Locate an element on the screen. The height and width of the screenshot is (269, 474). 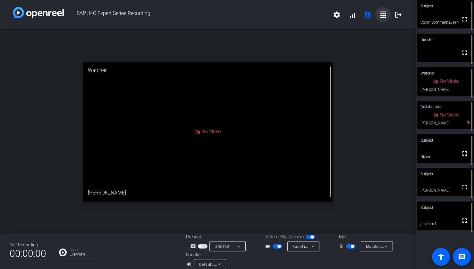
span: Default - MacBook Pro Speakers (Built-in) is located at coordinates (237, 265).